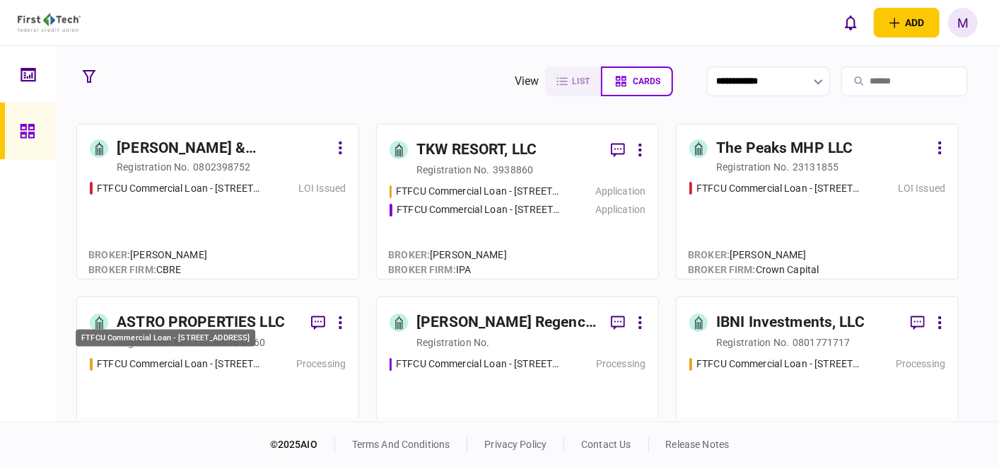  Describe the element at coordinates (637, 81) in the screenshot. I see `button: cards` at that location.